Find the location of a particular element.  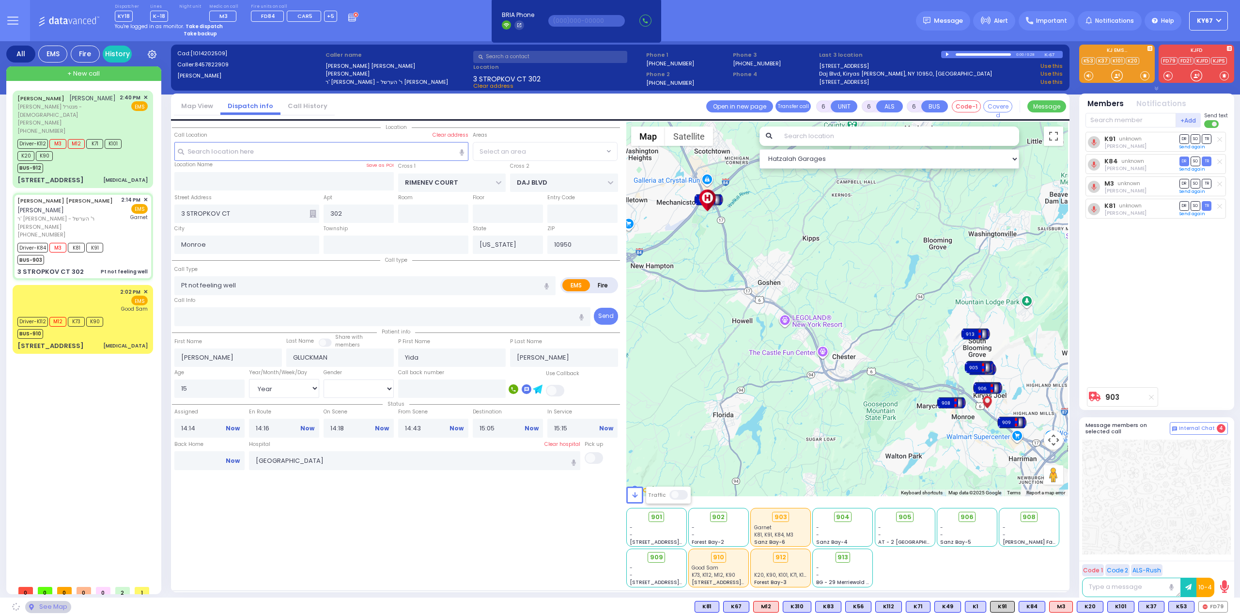

img: Google is located at coordinates (645, 490).